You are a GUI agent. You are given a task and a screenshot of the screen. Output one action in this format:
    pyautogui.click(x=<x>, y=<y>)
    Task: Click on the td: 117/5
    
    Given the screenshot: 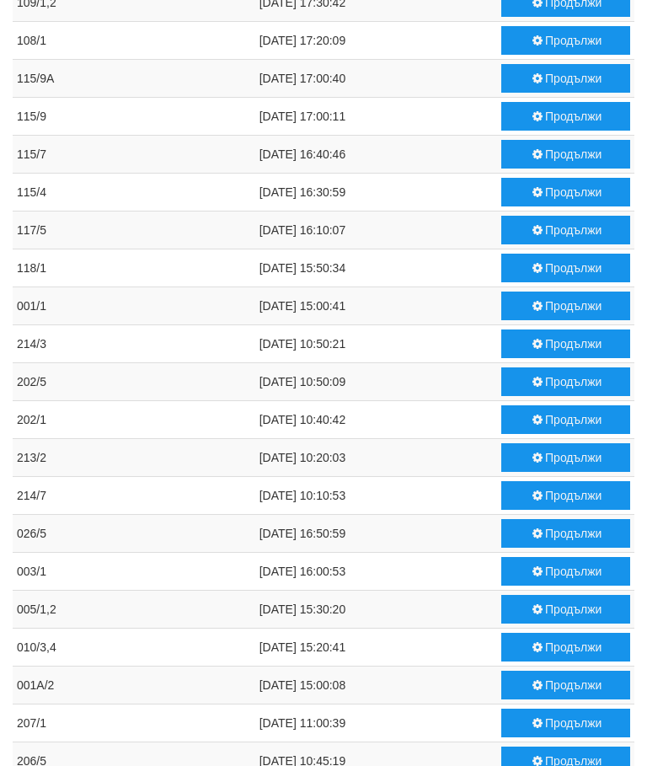 What is the action you would take?
    pyautogui.click(x=134, y=230)
    